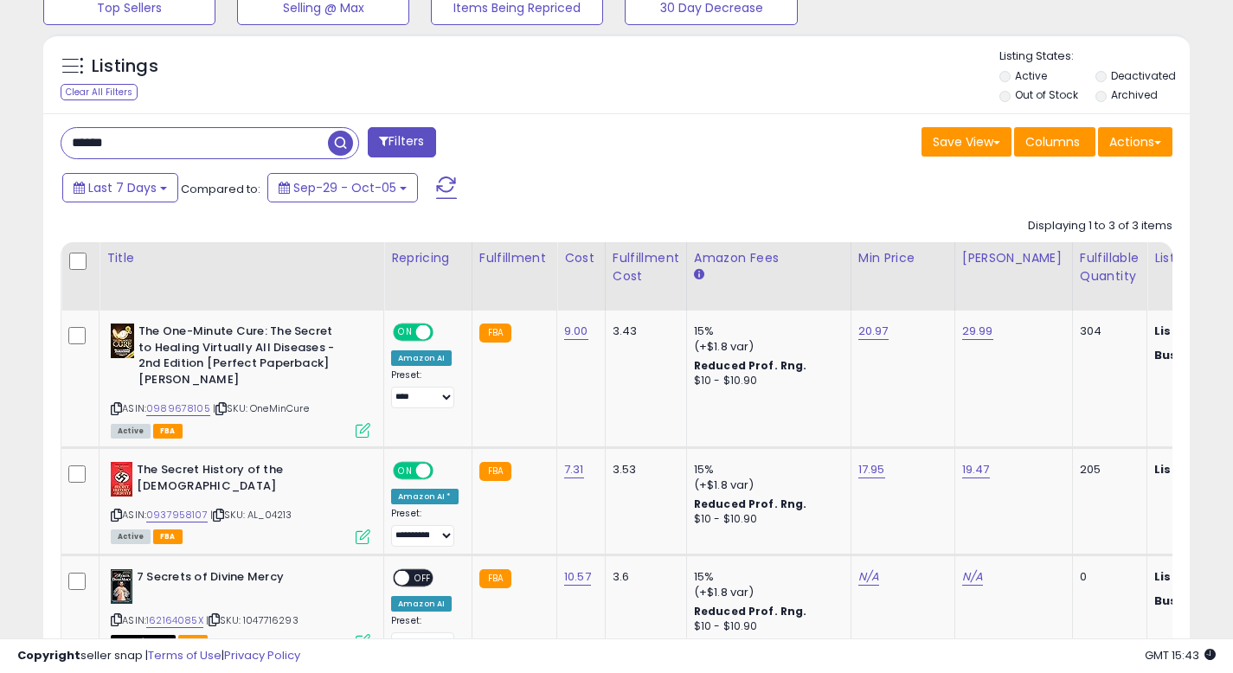 The height and width of the screenshot is (673, 1233). What do you see at coordinates (967, 142) in the screenshot?
I see `button: Save View` at bounding box center [967, 142].